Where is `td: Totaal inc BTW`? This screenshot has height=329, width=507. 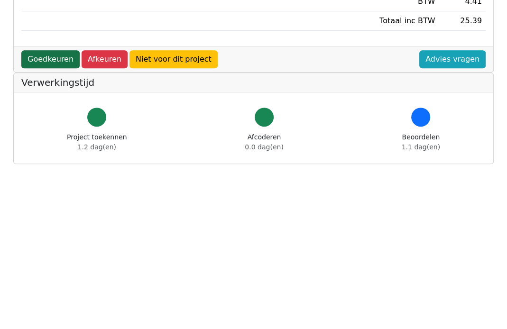 td: Totaal inc BTW is located at coordinates (374, 21).